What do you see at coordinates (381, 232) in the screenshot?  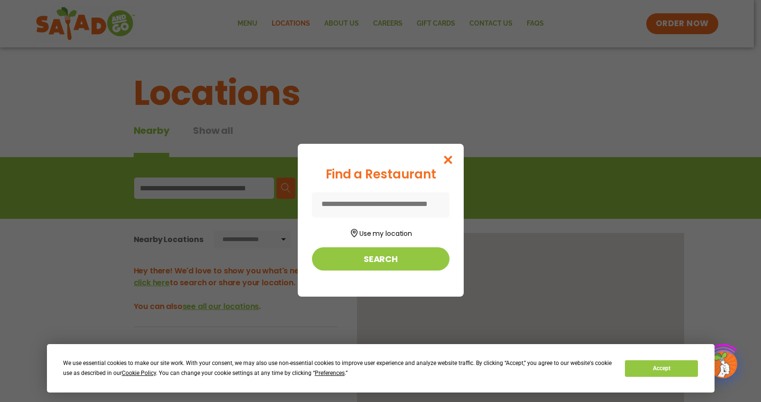 I see `button: Use my location` at bounding box center [381, 232].